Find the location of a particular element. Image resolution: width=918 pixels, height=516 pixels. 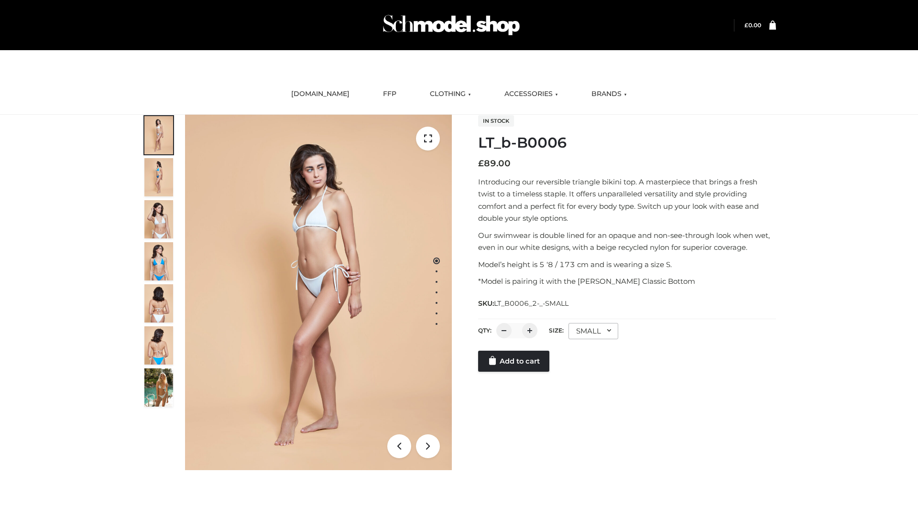

p: Model’s height is 5 ‘8 / 173 cm and is wearing a size S. is located at coordinates (627, 265).